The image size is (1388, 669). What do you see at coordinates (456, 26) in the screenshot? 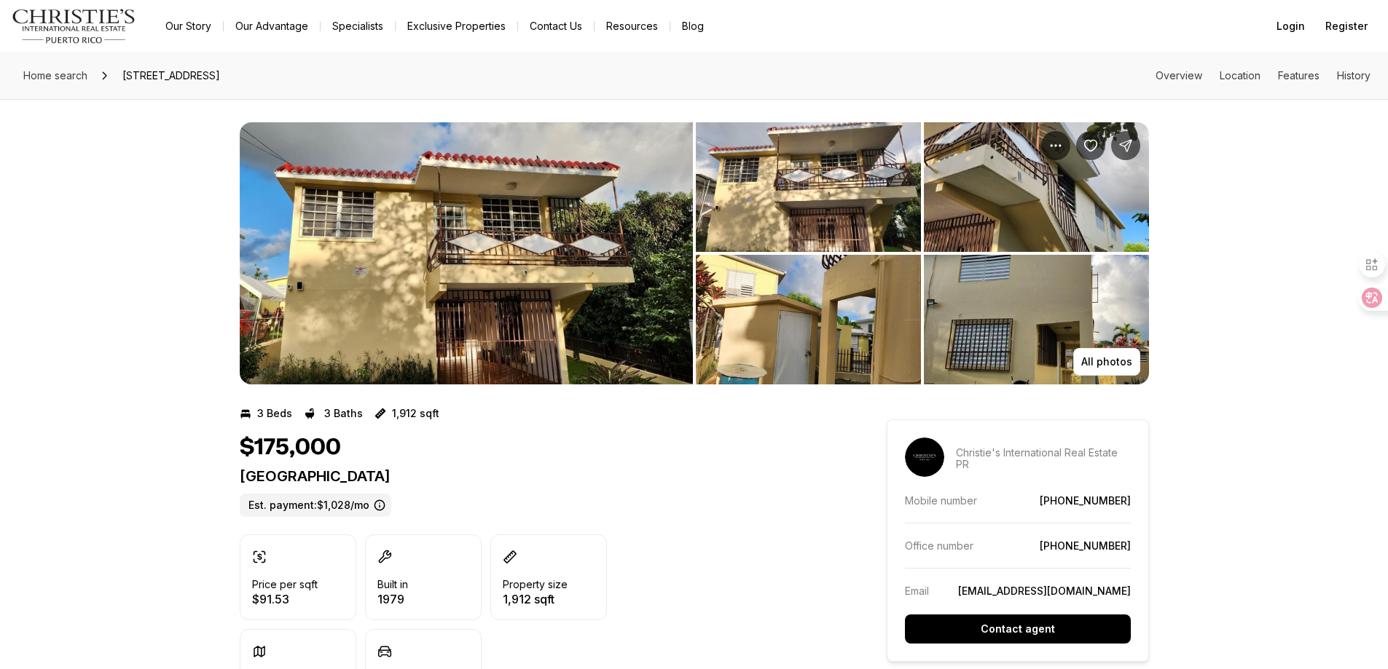
I see `a: Exclusive Properties` at bounding box center [456, 26].